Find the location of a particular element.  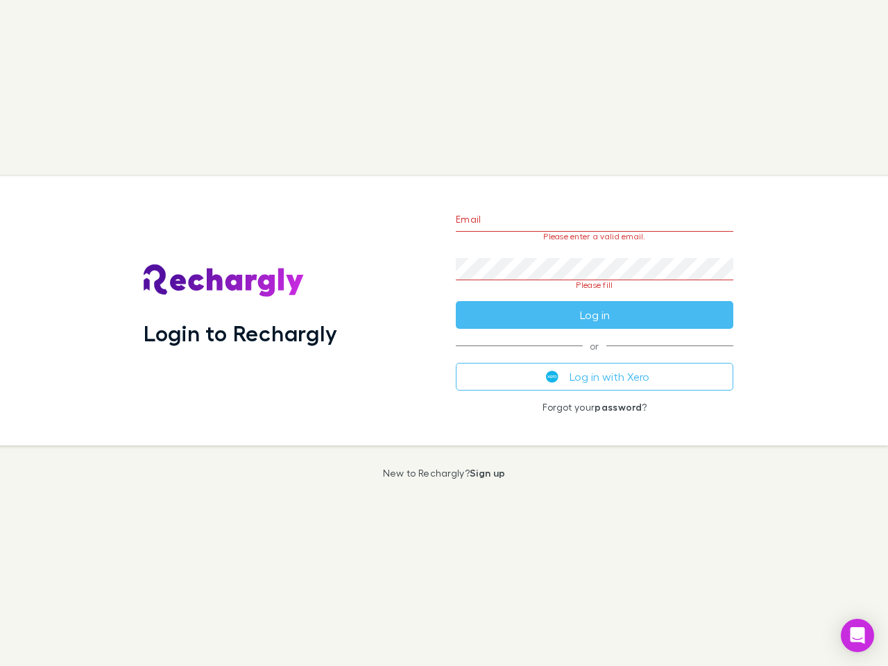

p: New to Rechargly? is located at coordinates (444, 473).